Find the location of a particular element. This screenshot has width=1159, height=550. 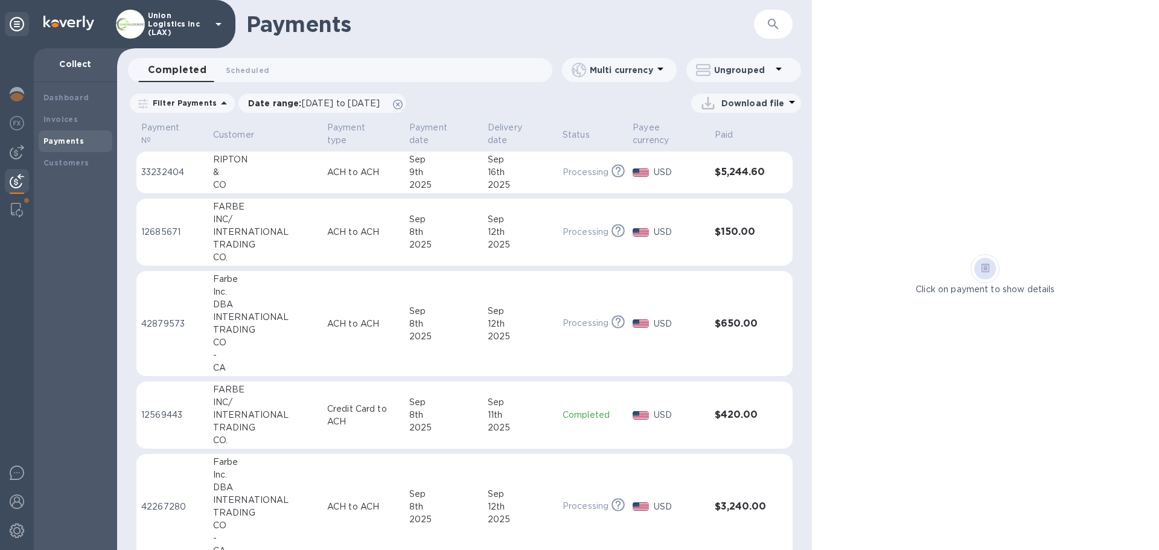

h3: $150.00 is located at coordinates (741, 232).